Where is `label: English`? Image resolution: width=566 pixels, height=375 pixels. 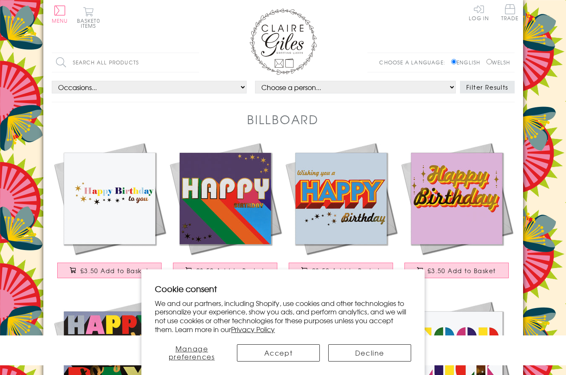 label: English is located at coordinates (467, 62).